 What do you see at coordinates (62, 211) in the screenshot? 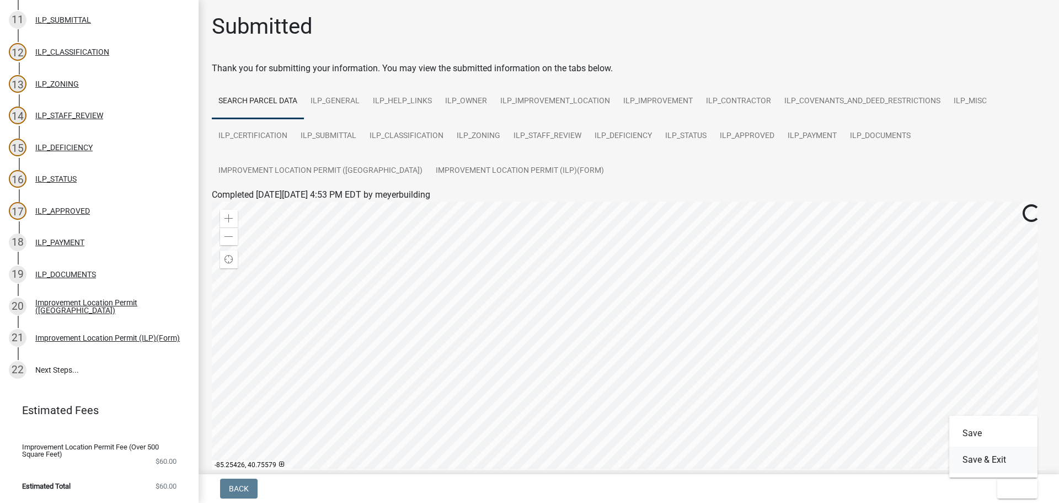
I see `div: ILP_APPROVED` at bounding box center [62, 211].